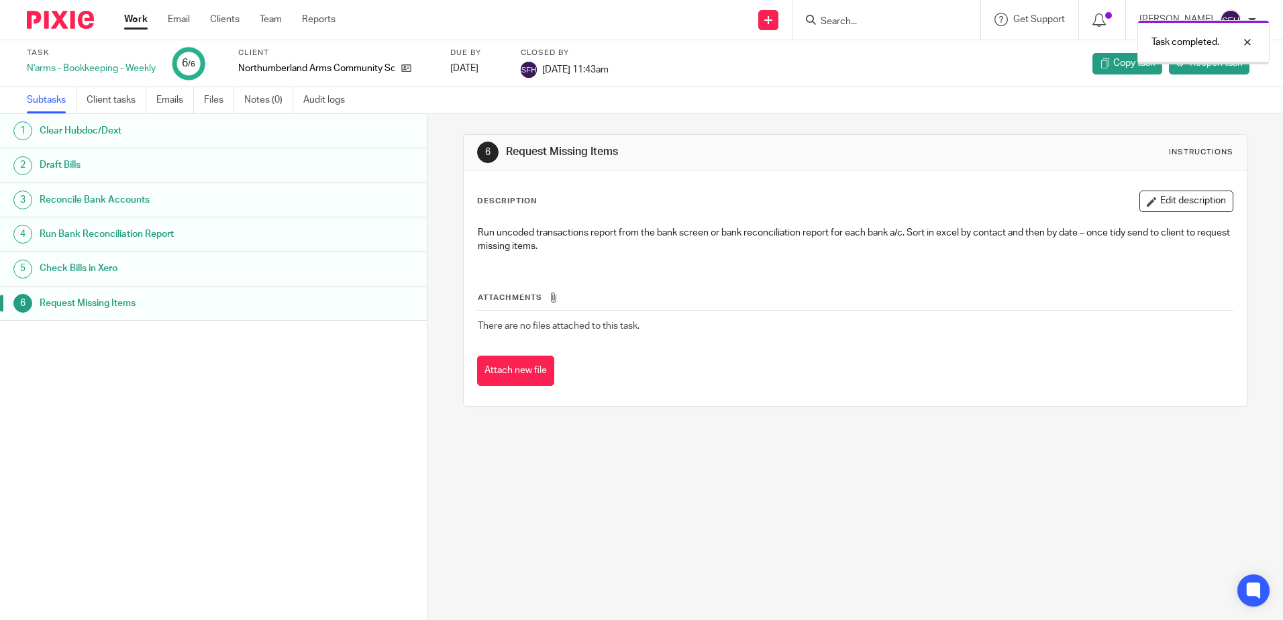  Describe the element at coordinates (191, 64) in the screenshot. I see `small: /6` at that location.